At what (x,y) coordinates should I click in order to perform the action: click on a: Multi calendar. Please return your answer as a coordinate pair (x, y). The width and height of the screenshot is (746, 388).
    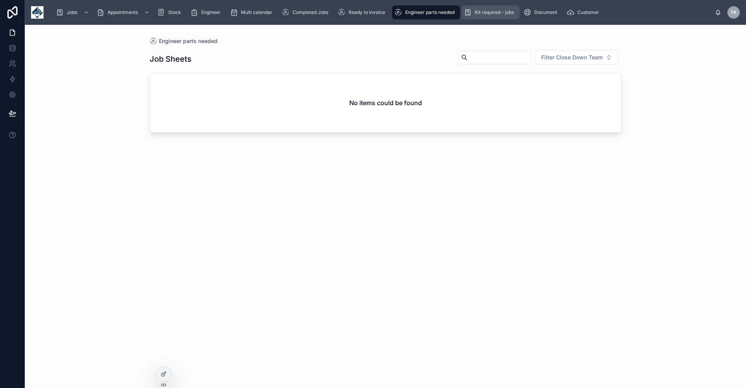
    Looking at the image, I should click on (253, 12).